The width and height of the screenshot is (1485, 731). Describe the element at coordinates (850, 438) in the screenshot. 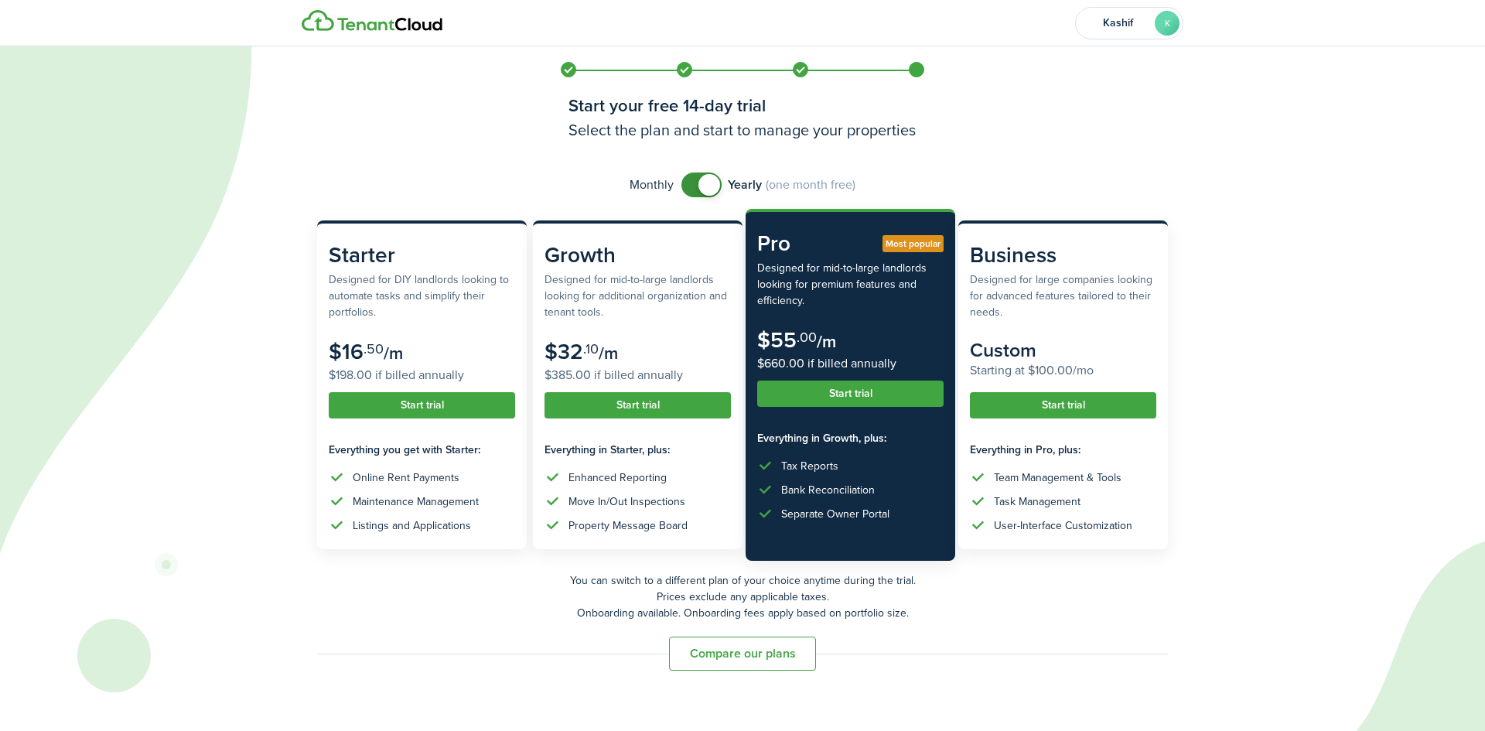

I see `subscription-pricing-card-features-title: Everything in Growth, plus:` at that location.